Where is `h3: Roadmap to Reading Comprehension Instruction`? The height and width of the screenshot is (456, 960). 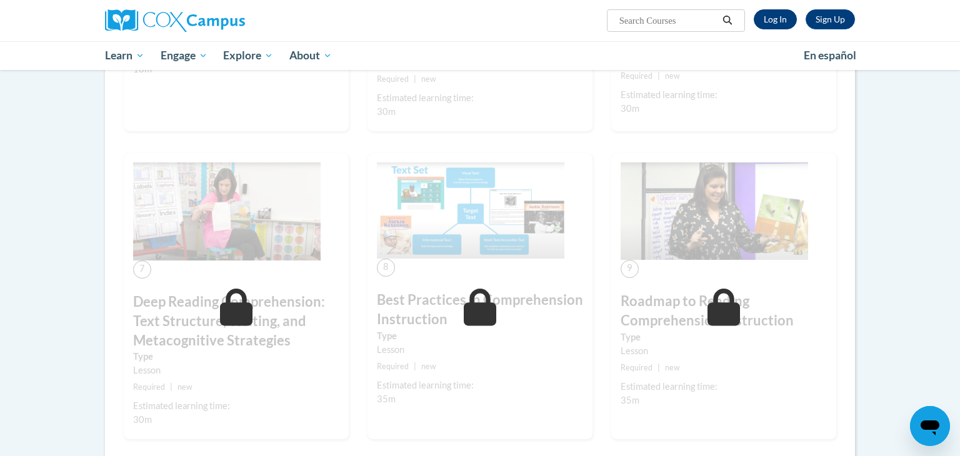
h3: Roadmap to Reading Comprehension Instruction is located at coordinates (724, 311).